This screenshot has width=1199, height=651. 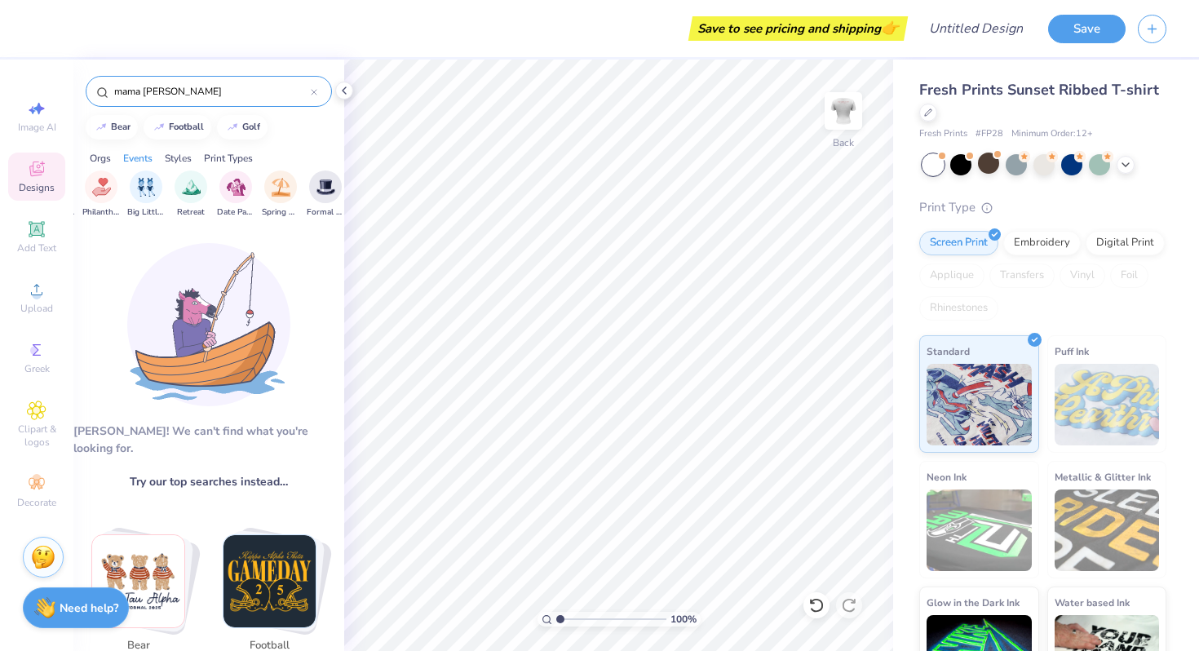 What do you see at coordinates (37, 435) in the screenshot?
I see `span: Clipart & logos` at bounding box center [37, 435].